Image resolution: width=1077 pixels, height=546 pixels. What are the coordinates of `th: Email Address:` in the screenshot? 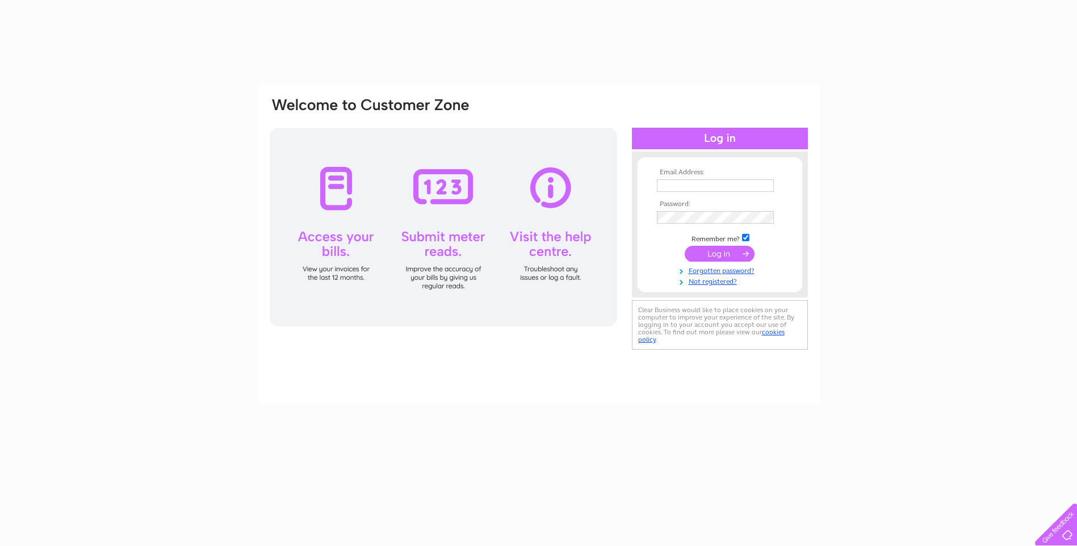 It's located at (720, 173).